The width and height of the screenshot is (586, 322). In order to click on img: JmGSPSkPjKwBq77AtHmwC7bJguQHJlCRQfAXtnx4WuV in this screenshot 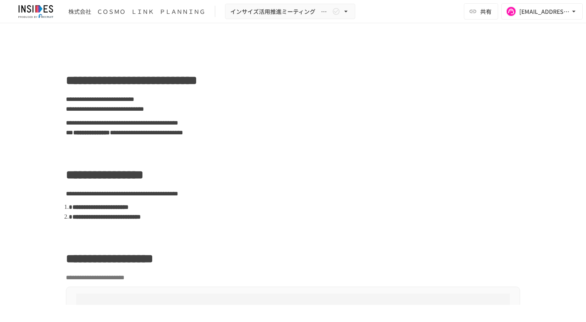, I will do `click(36, 11)`.